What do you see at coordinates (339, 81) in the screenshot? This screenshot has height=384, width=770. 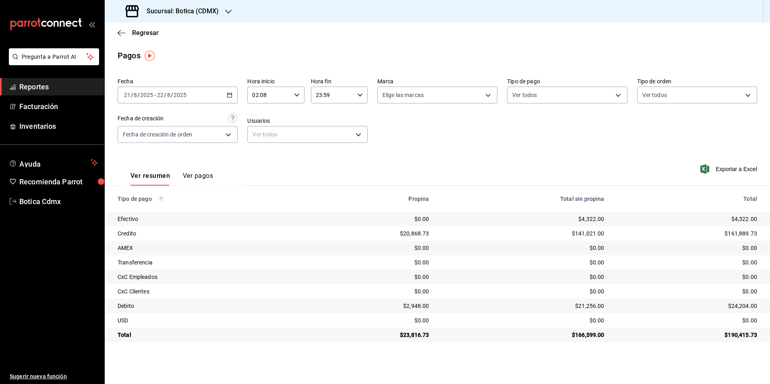 I see `label: Hora fin` at bounding box center [339, 81].